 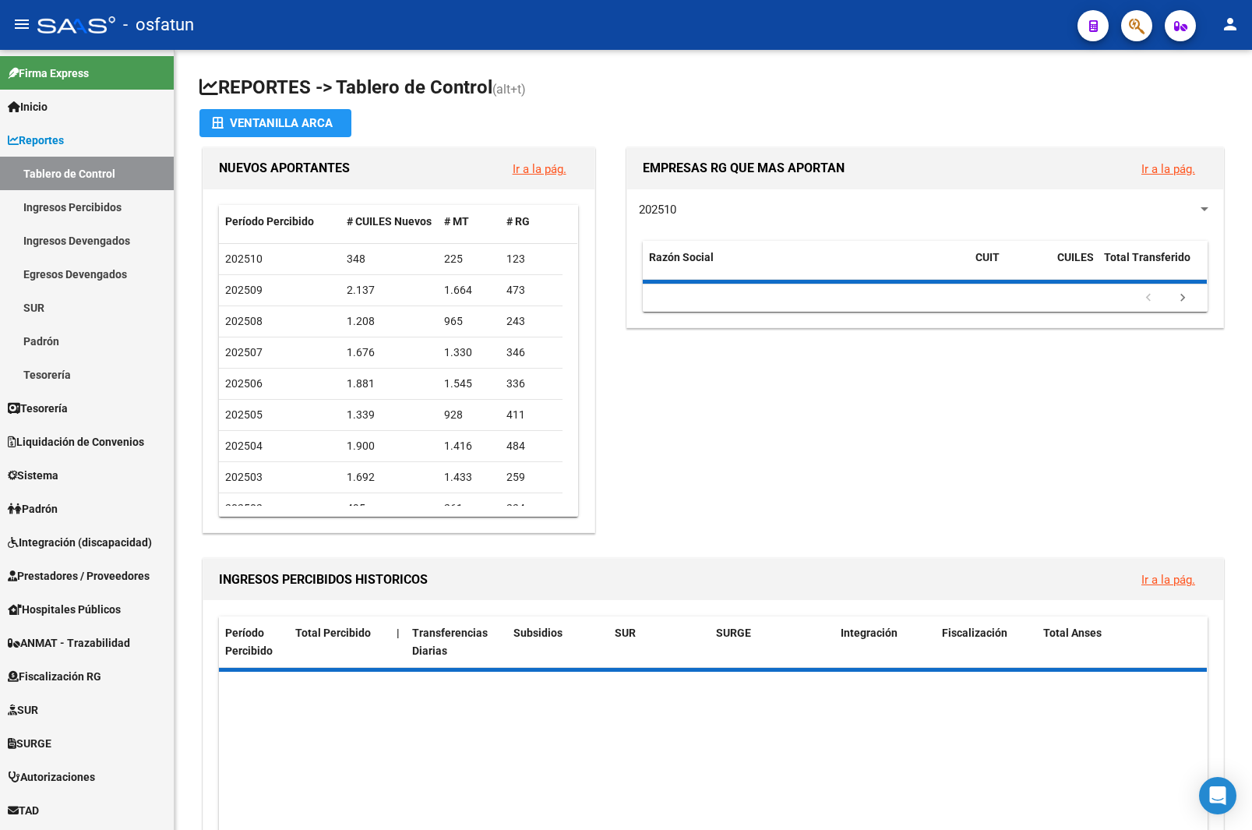 What do you see at coordinates (772, 642) in the screenshot?
I see `datatable-header-cell: SURGE` at bounding box center [772, 642].